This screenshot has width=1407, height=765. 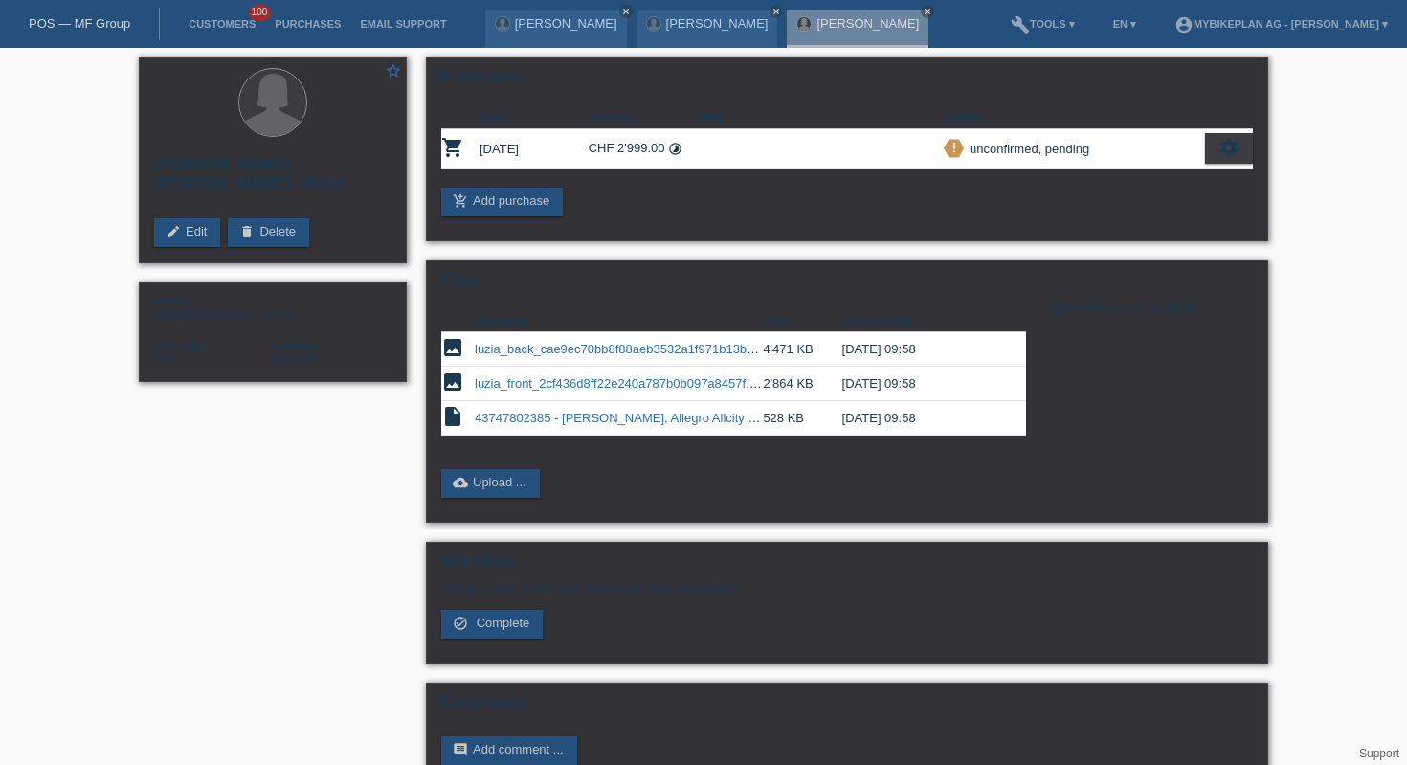 I want to click on a: Purchases, so click(x=307, y=24).